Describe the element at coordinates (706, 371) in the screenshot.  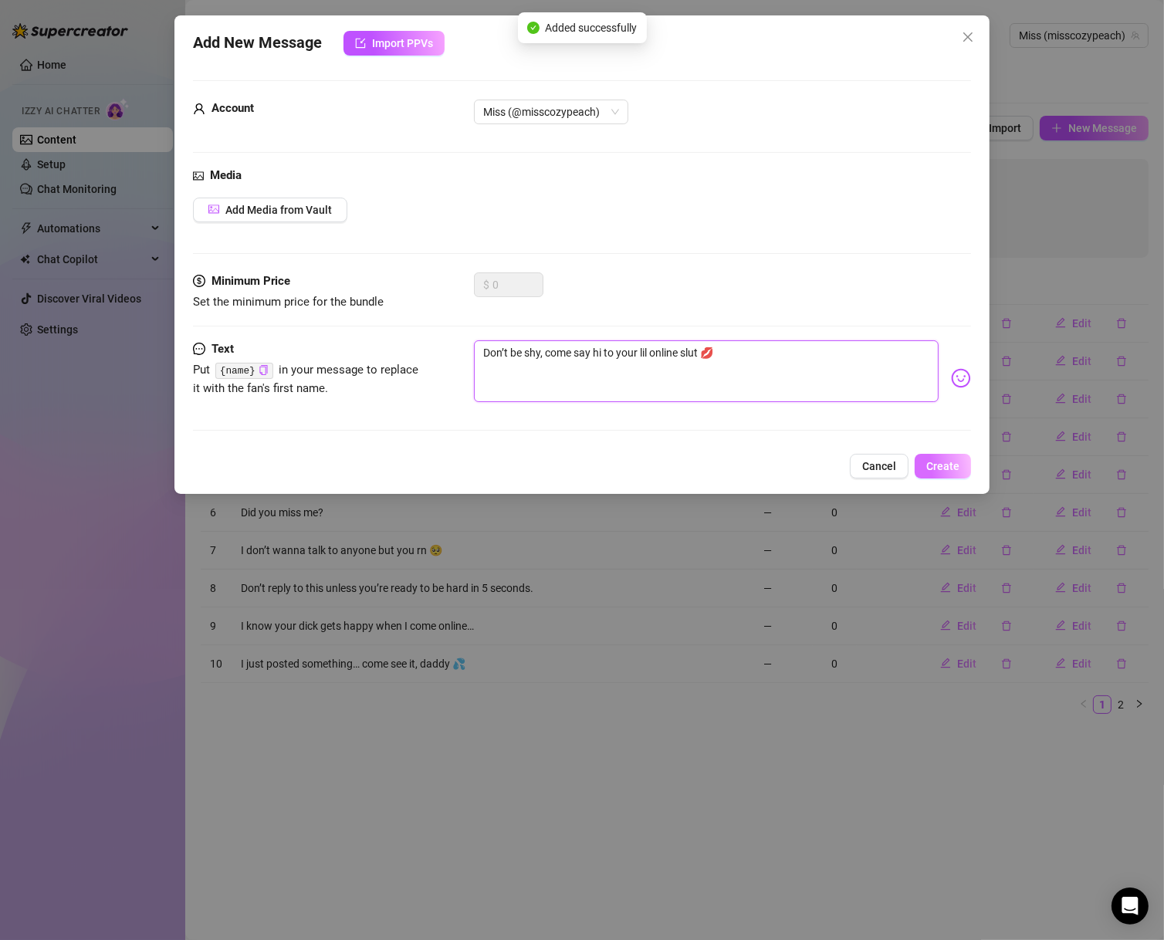
I see `textarea: Don’t be shy, come say hi to your lil online slut 💋` at that location.